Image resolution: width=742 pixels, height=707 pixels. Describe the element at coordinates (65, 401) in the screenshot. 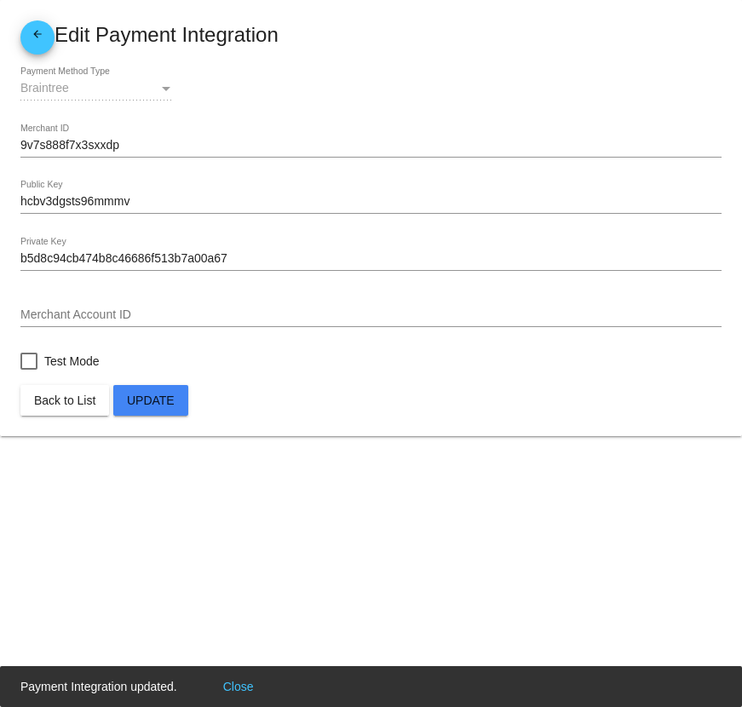

I see `button: Back to List` at that location.